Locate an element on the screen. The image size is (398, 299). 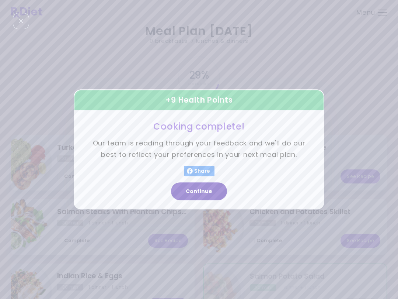
h3: Cooking complete! is located at coordinates (199, 126).